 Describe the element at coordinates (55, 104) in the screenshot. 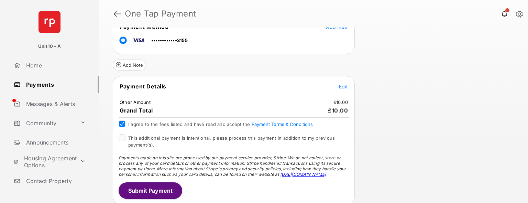

I see `a: Messages & Alerts` at that location.